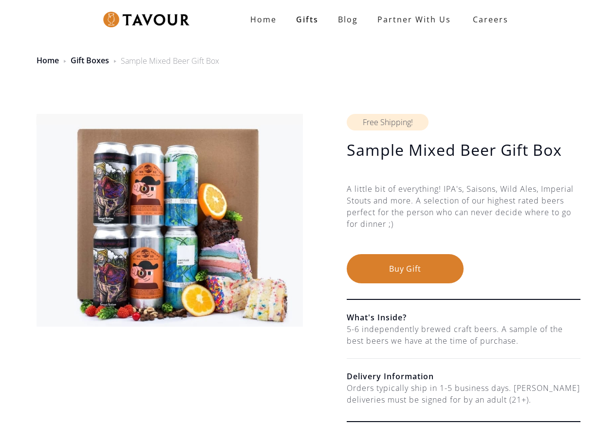 This screenshot has width=616, height=425. I want to click on button: Buy Gift, so click(405, 269).